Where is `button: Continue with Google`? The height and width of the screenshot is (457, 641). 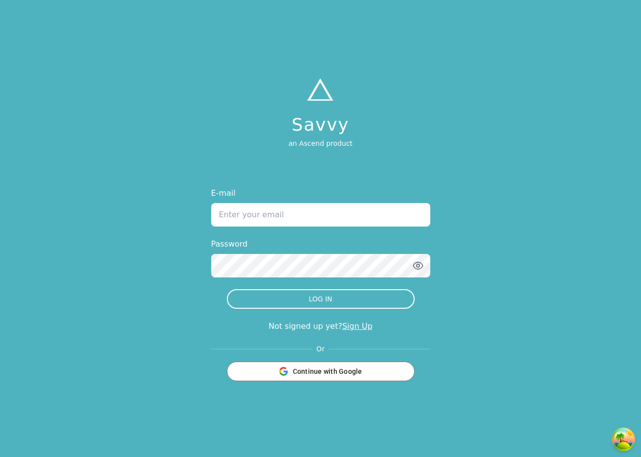
button: Continue with Google is located at coordinates (321, 371).